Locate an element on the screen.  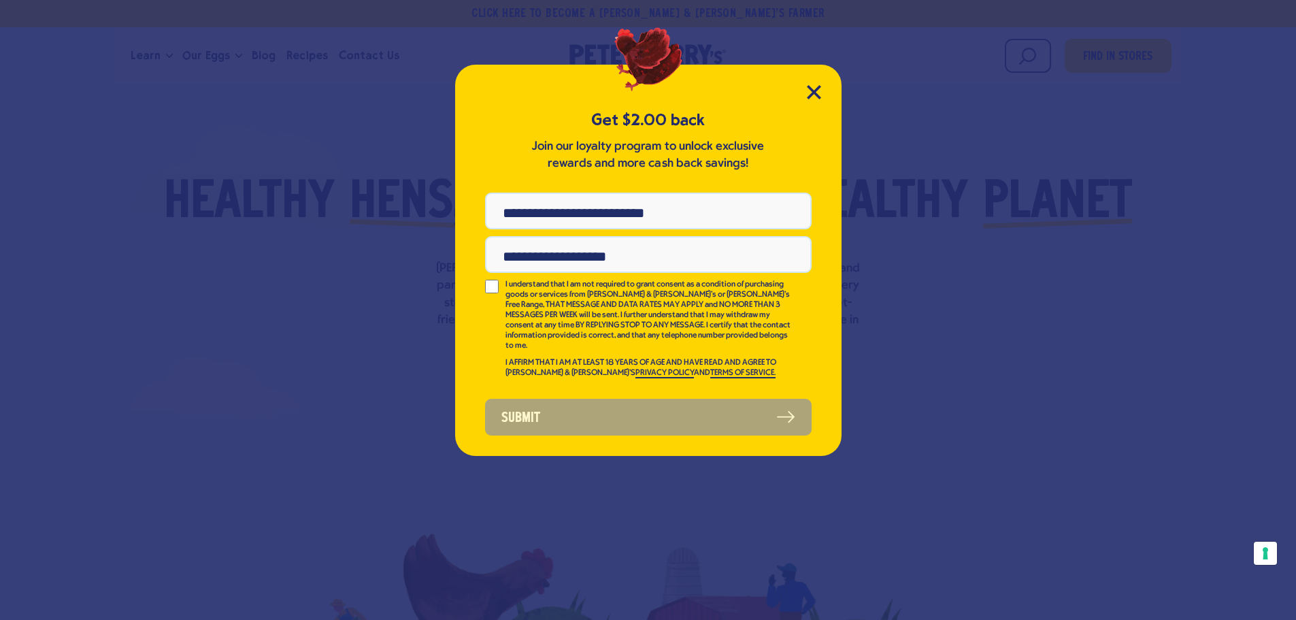
h5: Get $2.00 back is located at coordinates (648, 120).